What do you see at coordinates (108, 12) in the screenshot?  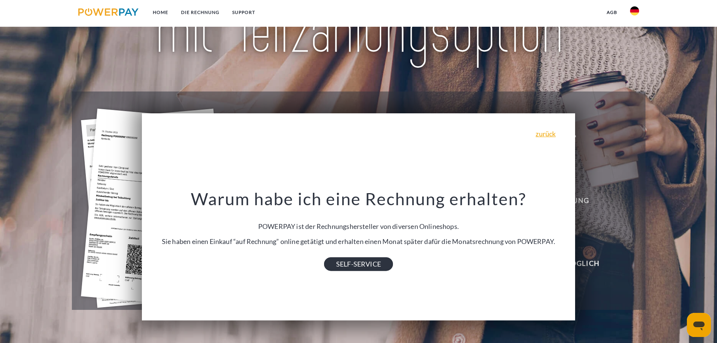 I see `img: logo-powerpay.svg` at bounding box center [108, 12].